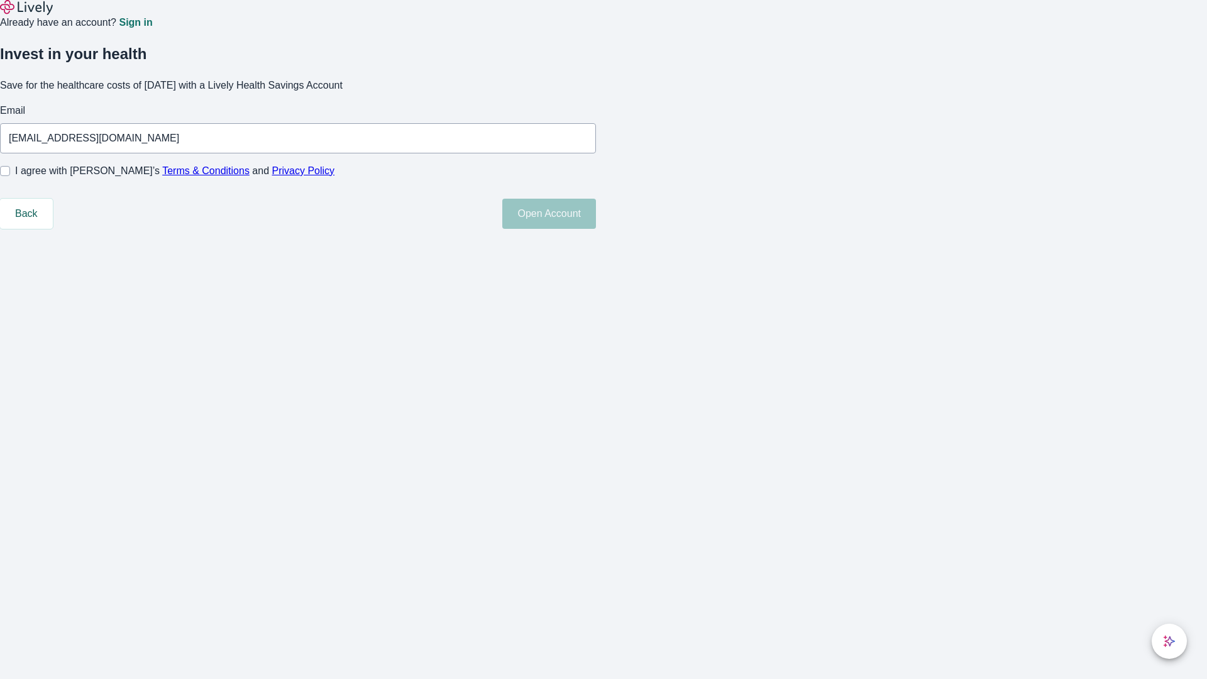 The height and width of the screenshot is (679, 1207). What do you see at coordinates (304, 170) in the screenshot?
I see `a: Privacy Policy` at bounding box center [304, 170].